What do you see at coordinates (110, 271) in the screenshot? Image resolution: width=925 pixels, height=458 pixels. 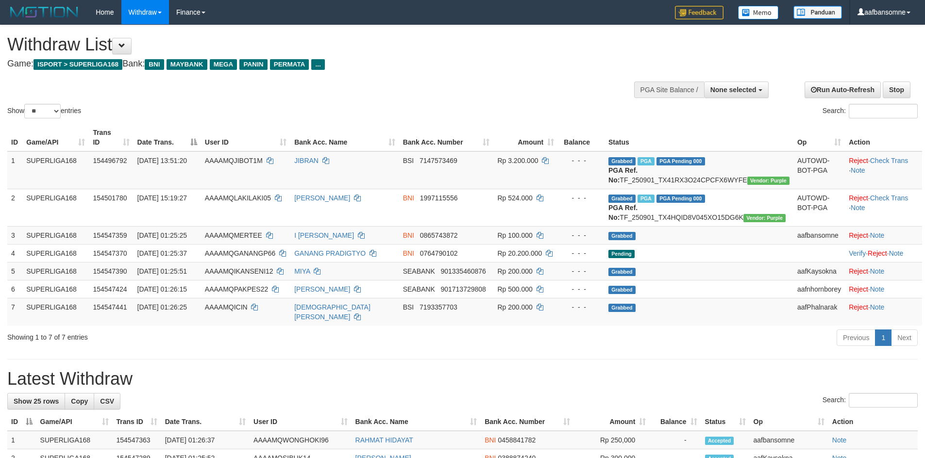 I see `span: 154547390` at bounding box center [110, 271].